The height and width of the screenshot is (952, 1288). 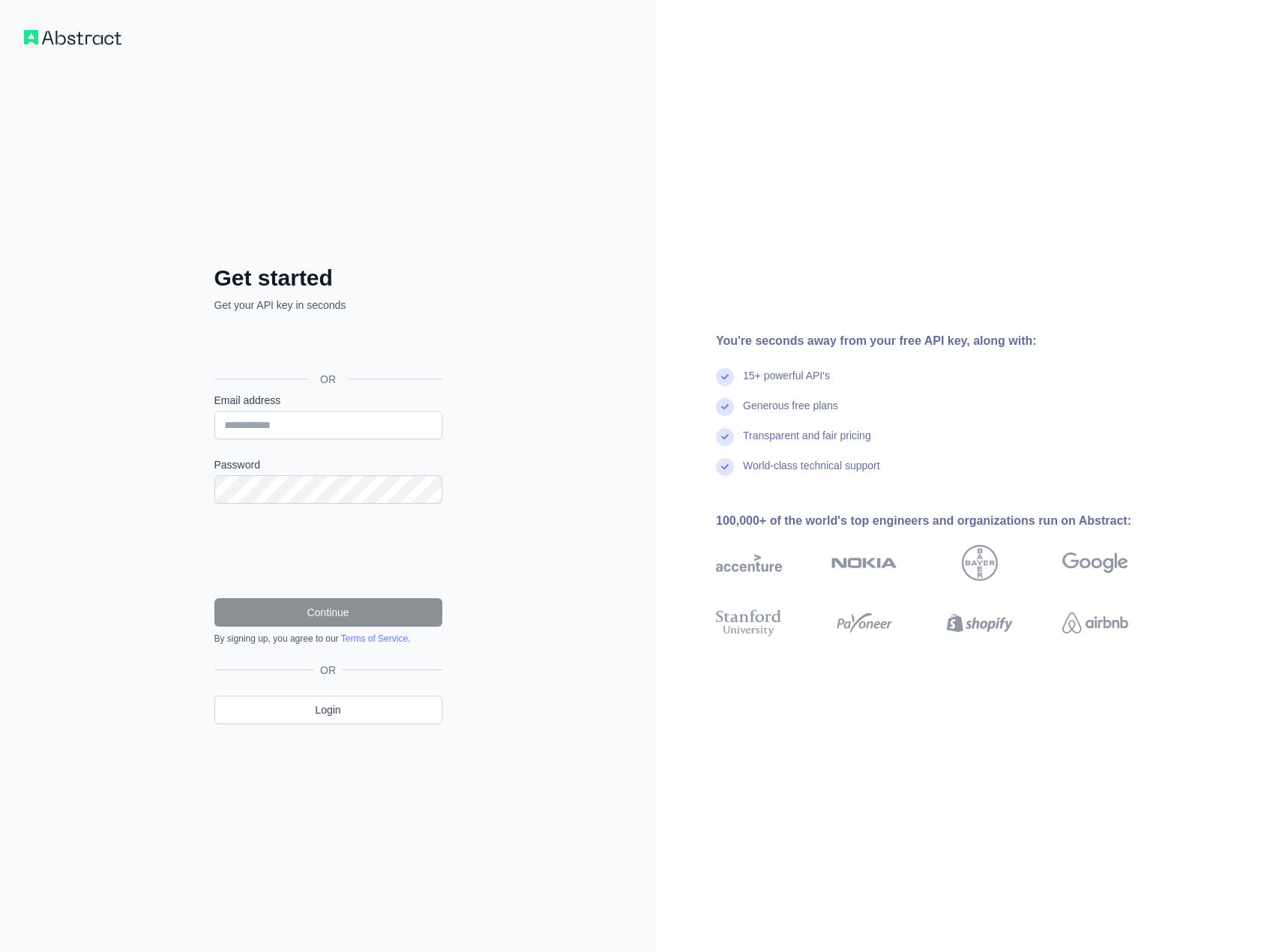 I want to click on img: shopify, so click(x=980, y=623).